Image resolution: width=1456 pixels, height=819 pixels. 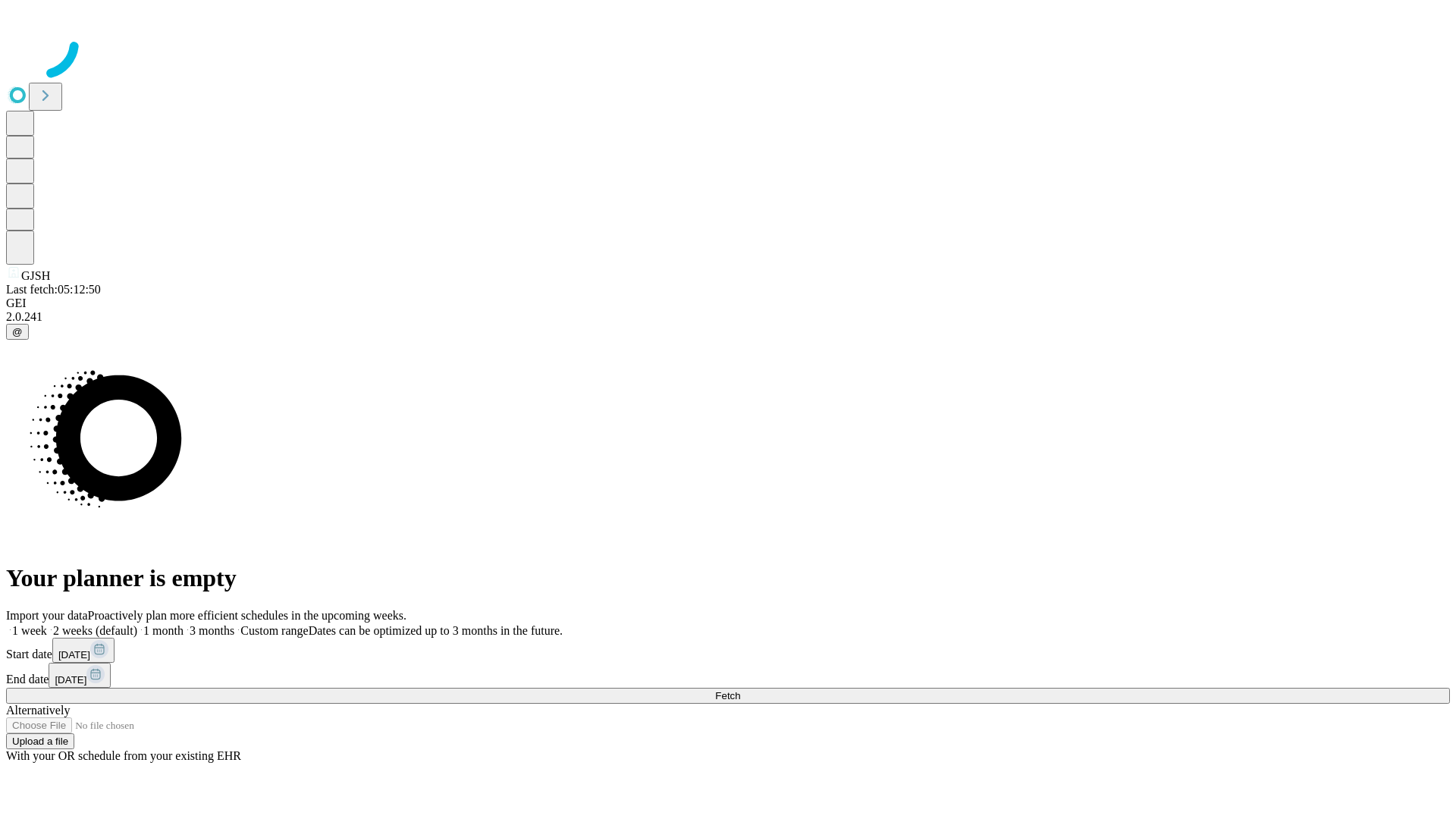 I want to click on span: 3 months, so click(x=212, y=631).